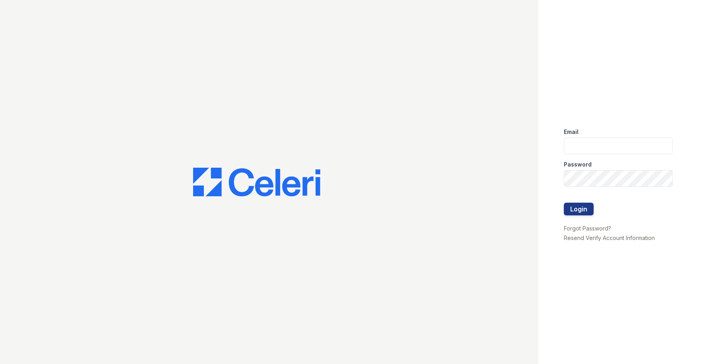  I want to click on button: Login, so click(579, 209).